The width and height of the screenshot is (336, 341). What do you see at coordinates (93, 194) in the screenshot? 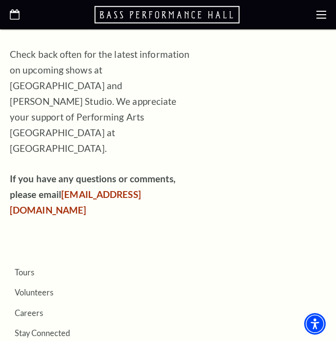
I see `strong: If you have any questions or comments, please email` at bounding box center [93, 194].